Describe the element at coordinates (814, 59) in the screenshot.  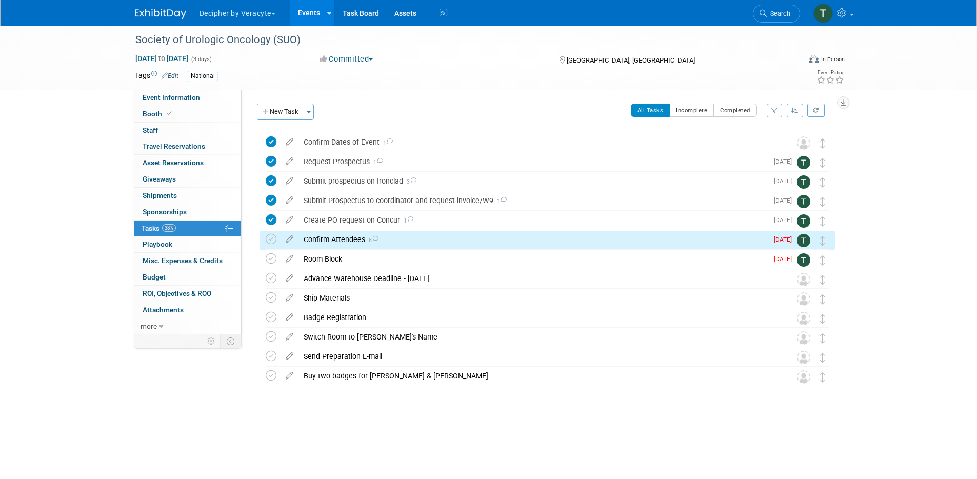
I see `img: Format-Inperson.png` at that location.